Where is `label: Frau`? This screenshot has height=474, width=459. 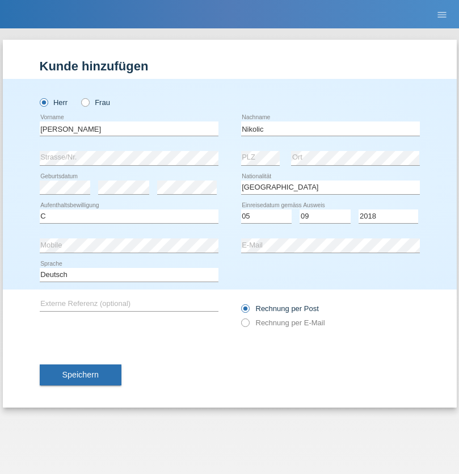 label: Frau is located at coordinates (95, 102).